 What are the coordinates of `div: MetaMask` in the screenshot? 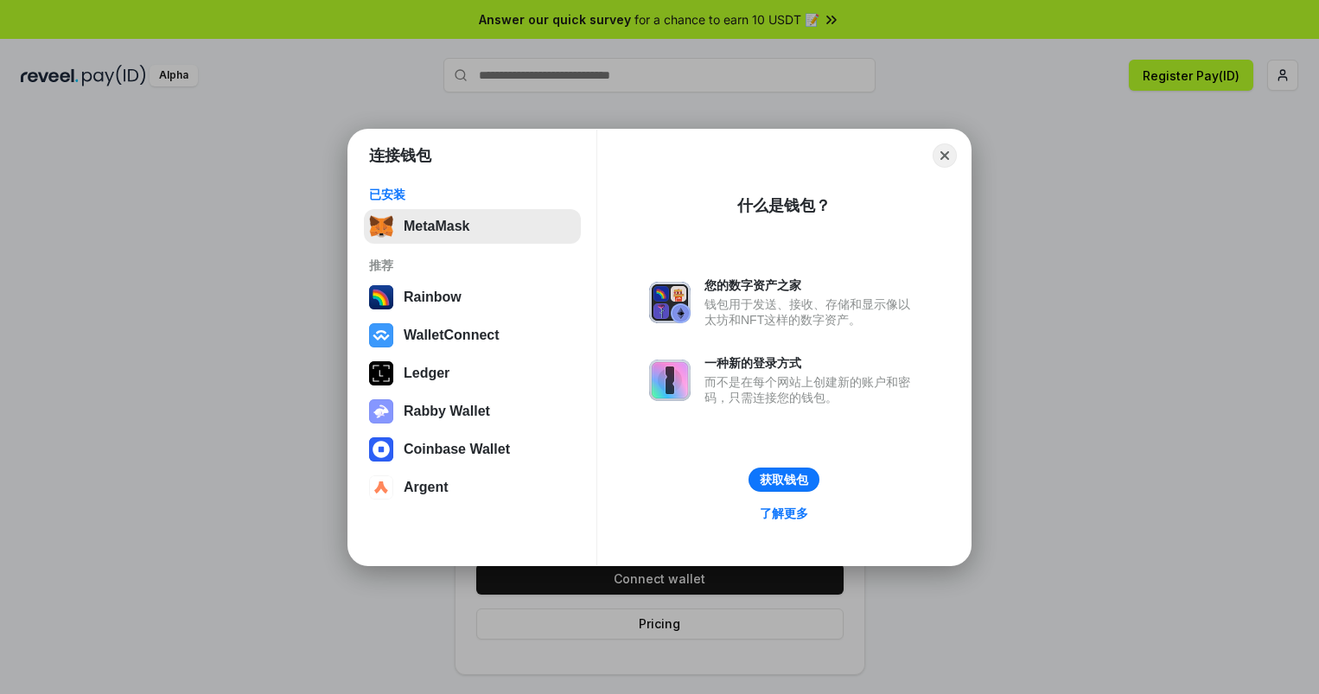 It's located at (436, 226).